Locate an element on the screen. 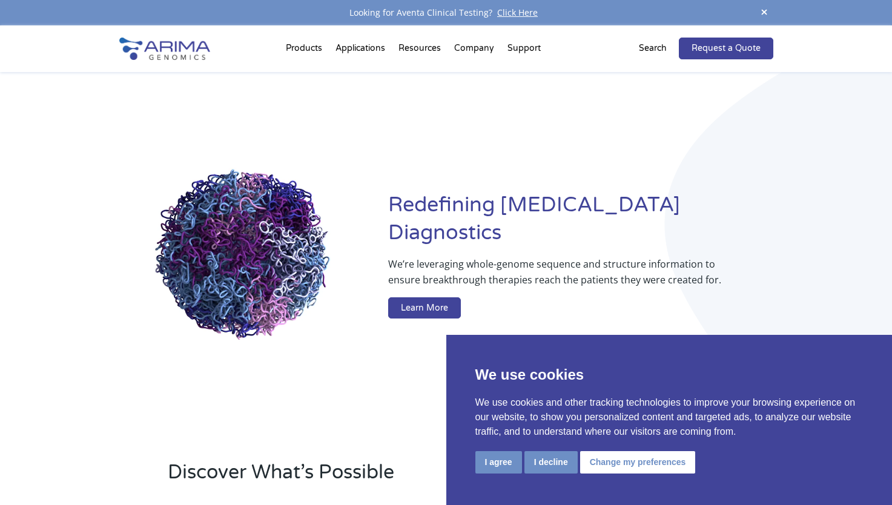  p: We use cookies is located at coordinates (669, 375).